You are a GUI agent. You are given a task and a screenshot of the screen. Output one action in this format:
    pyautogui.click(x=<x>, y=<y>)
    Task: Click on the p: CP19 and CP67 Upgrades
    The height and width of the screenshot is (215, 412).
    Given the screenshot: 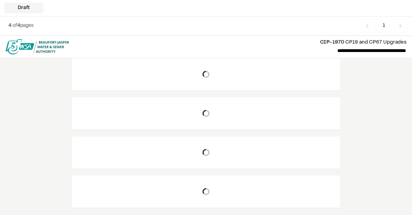 What is the action you would take?
    pyautogui.click(x=241, y=43)
    